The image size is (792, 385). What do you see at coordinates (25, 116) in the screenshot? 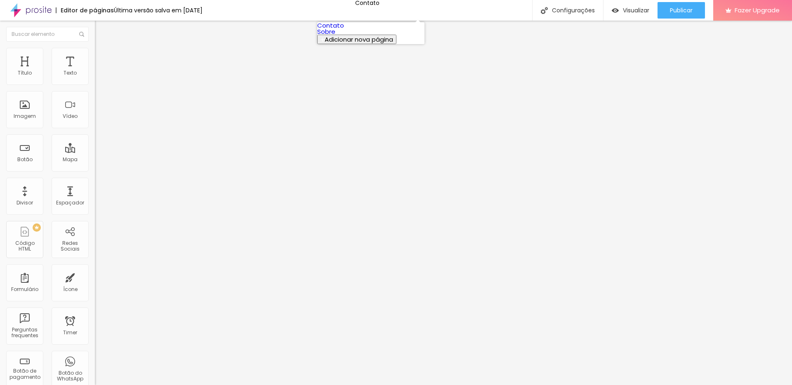
I see `div: Imagem` at bounding box center [25, 116].